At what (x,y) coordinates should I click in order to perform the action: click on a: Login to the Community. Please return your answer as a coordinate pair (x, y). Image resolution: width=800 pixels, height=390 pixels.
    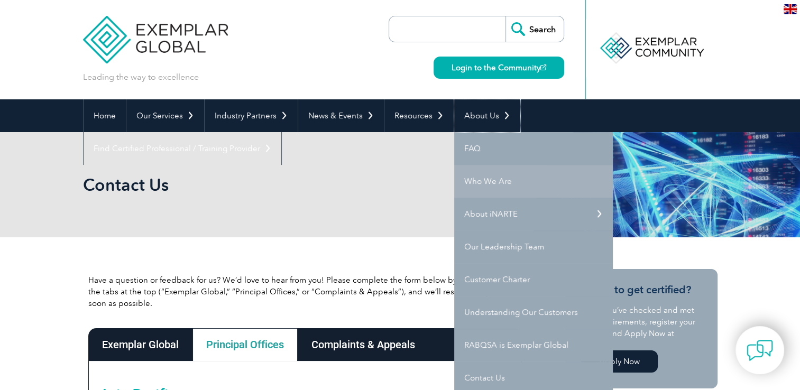
    Looking at the image, I should click on (499, 68).